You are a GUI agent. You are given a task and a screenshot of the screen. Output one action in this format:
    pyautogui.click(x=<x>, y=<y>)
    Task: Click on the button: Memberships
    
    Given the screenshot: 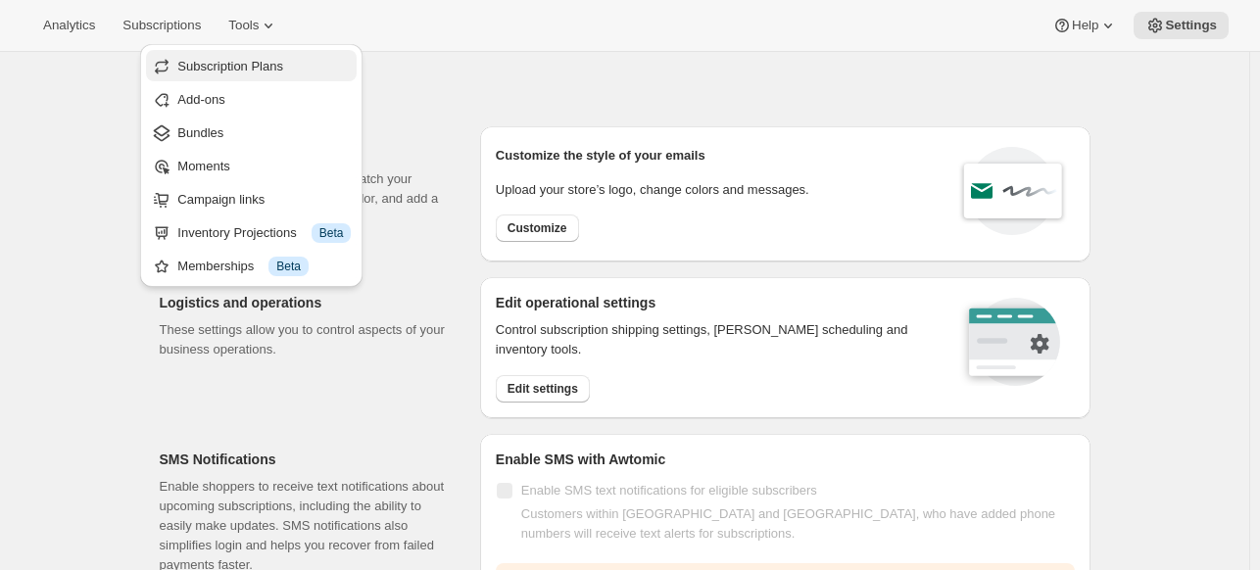 What is the action you would take?
    pyautogui.click(x=251, y=266)
    